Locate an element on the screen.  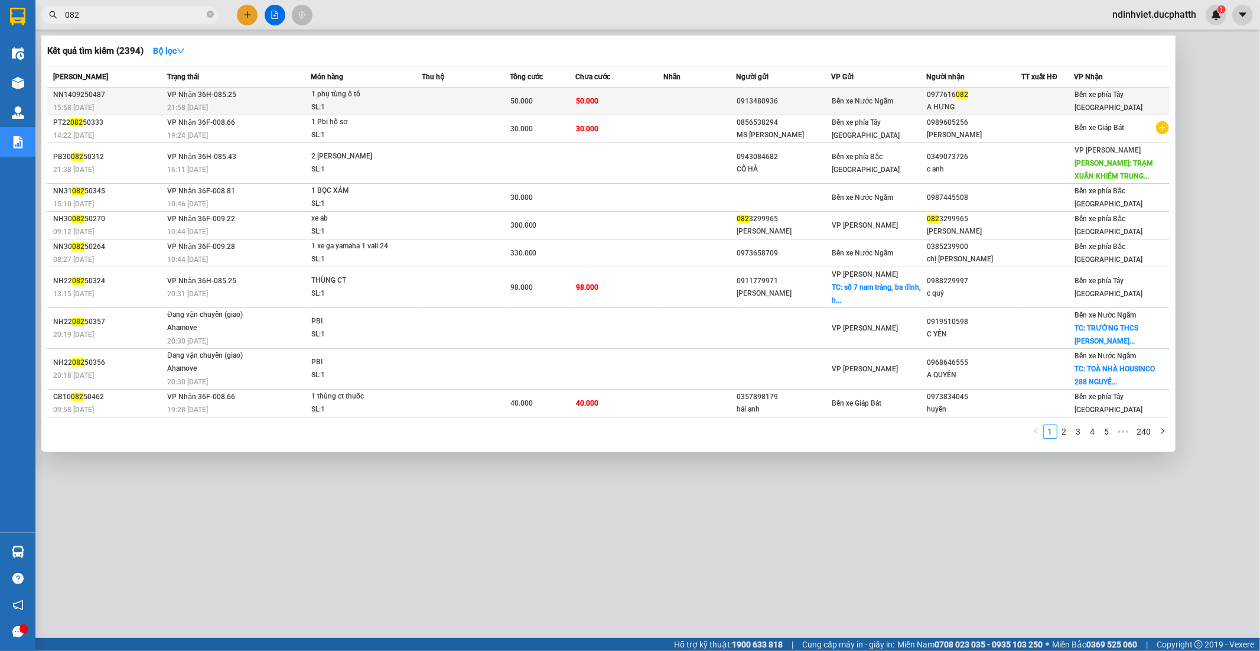
span: Chưa cước is located at coordinates (593, 77).